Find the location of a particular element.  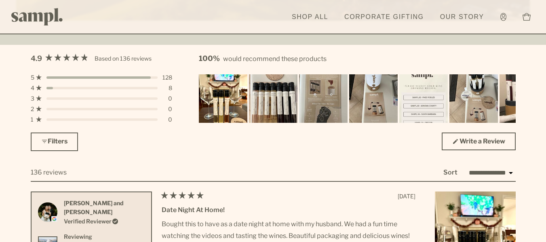

span: would recommend these products is located at coordinates (275, 59).